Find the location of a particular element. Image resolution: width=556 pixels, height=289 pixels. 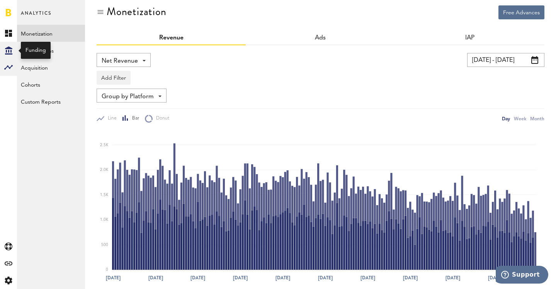

a: Cohorts is located at coordinates (51, 84).